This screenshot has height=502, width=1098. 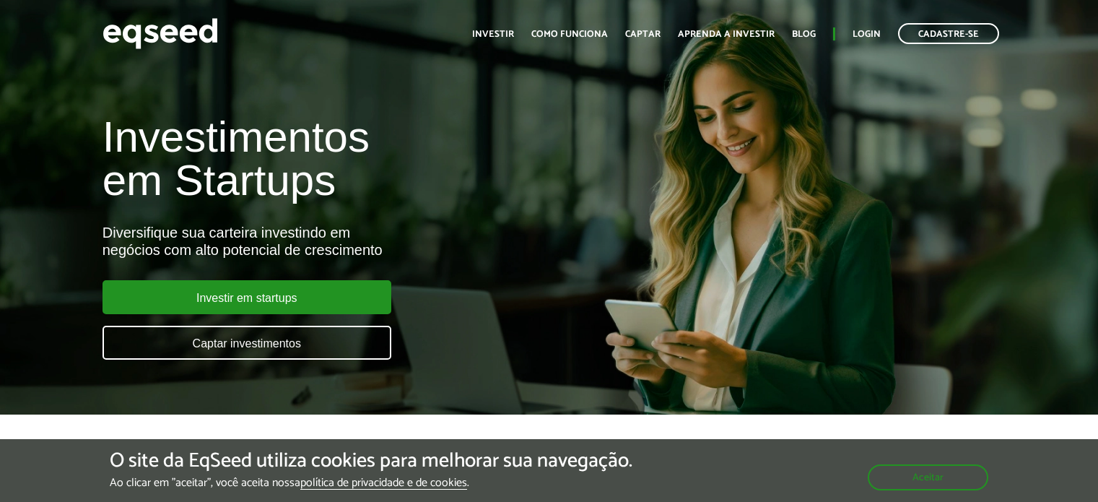 I want to click on p: Ao clicar em "aceitar", você aceita nossa ., so click(x=371, y=482).